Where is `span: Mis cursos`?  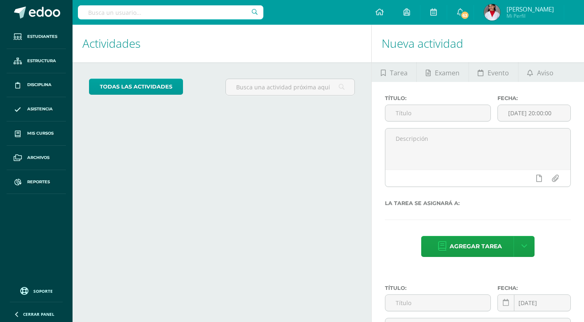
span: Mis cursos is located at coordinates (40, 133).